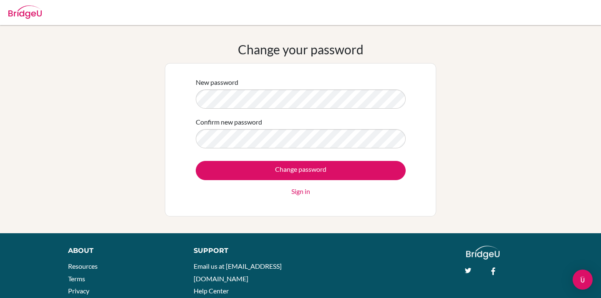 The width and height of the screenshot is (601, 298). I want to click on img: logo_white@2x-f4f0deed5e89b7ecb1c2cc34c3e3d731f90f0f143d5ea2071677605dd97b5244.png, so click(483, 252).